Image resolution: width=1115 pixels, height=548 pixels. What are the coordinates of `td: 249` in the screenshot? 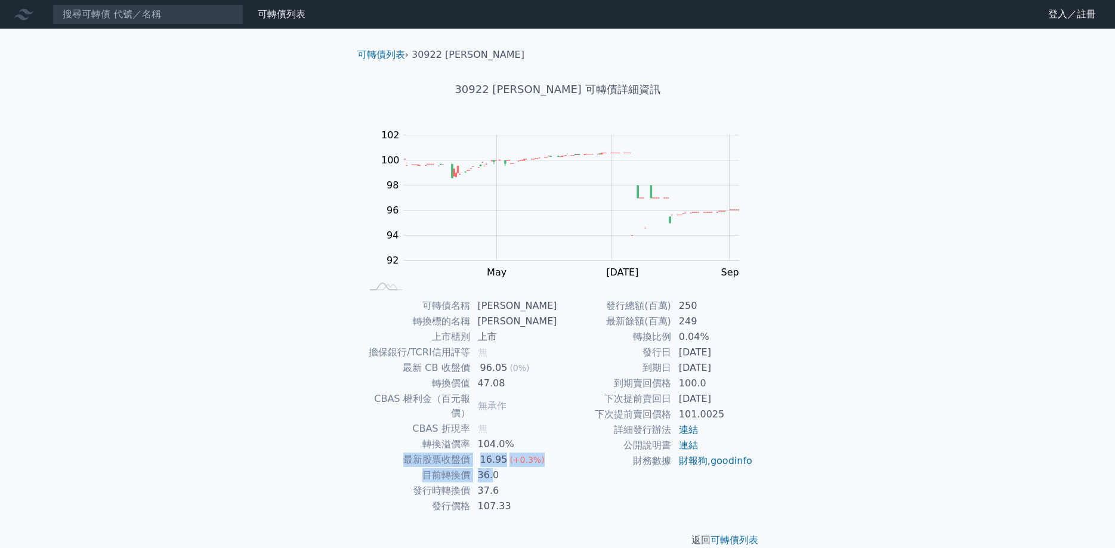 It's located at (712, 322).